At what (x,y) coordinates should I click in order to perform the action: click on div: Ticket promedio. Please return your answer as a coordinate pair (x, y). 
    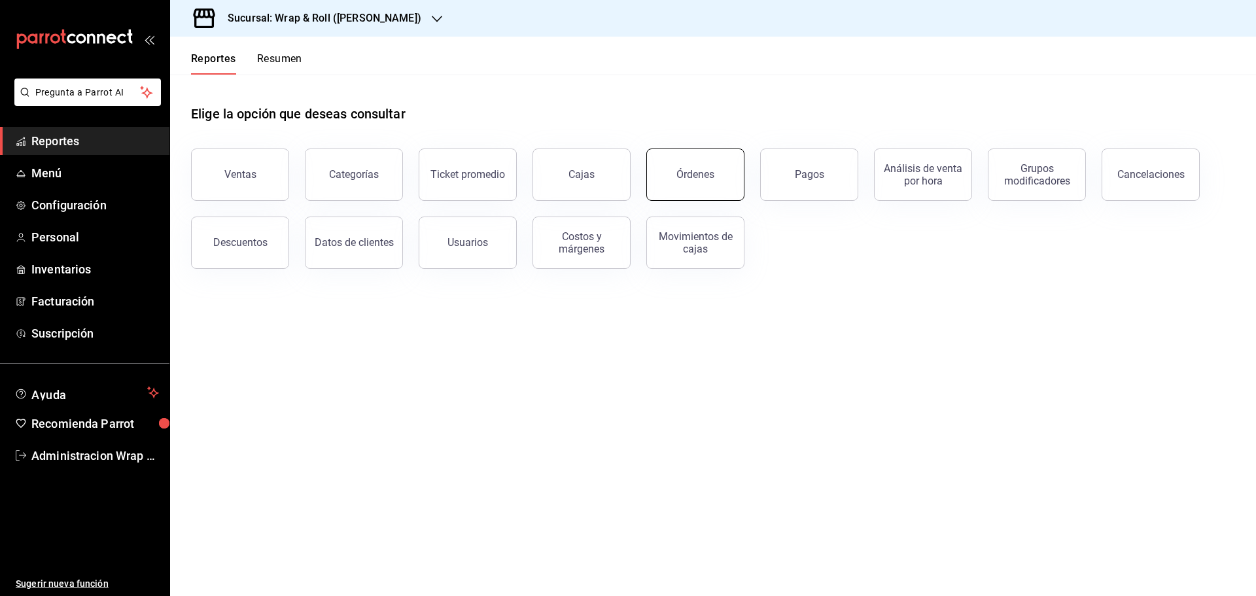
    Looking at the image, I should click on (468, 174).